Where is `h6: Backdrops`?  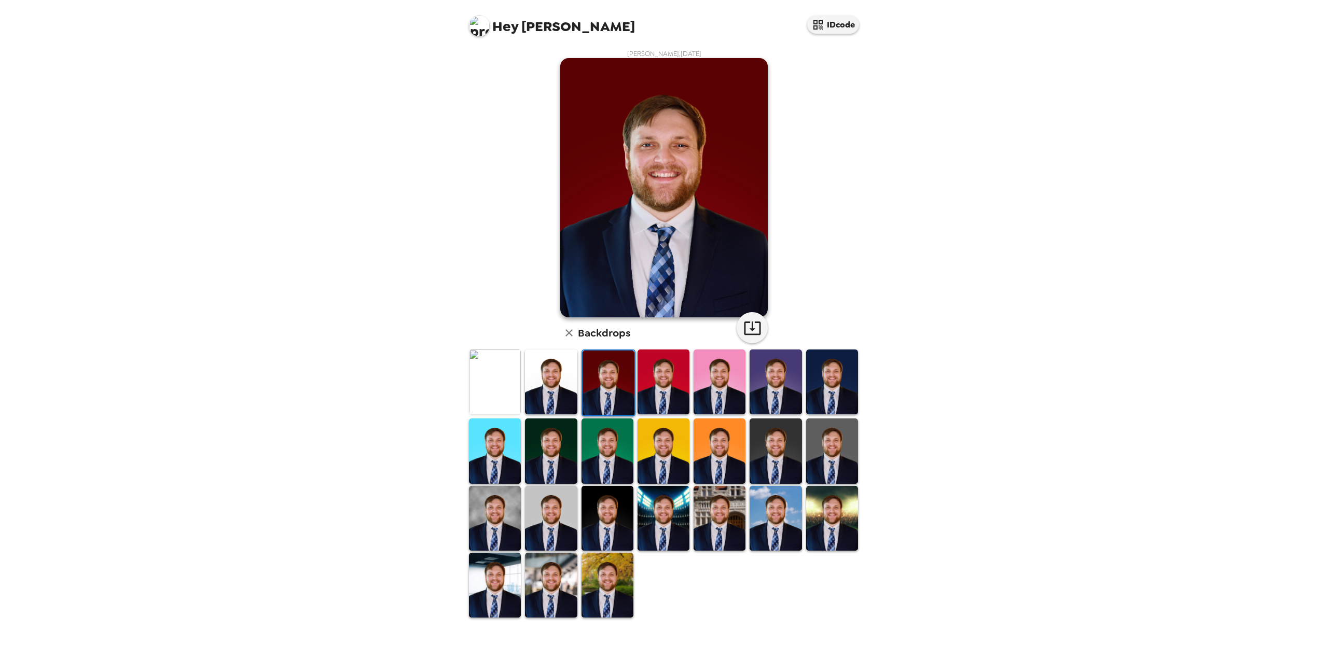
h6: Backdrops is located at coordinates (604, 333).